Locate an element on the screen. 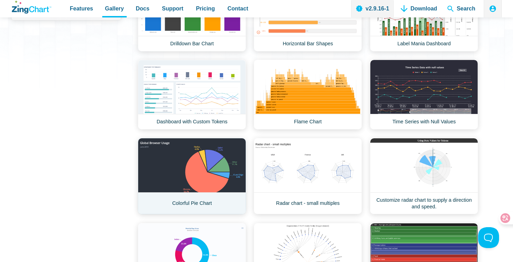 This screenshot has width=513, height=262. span: Gallery is located at coordinates (114, 8).